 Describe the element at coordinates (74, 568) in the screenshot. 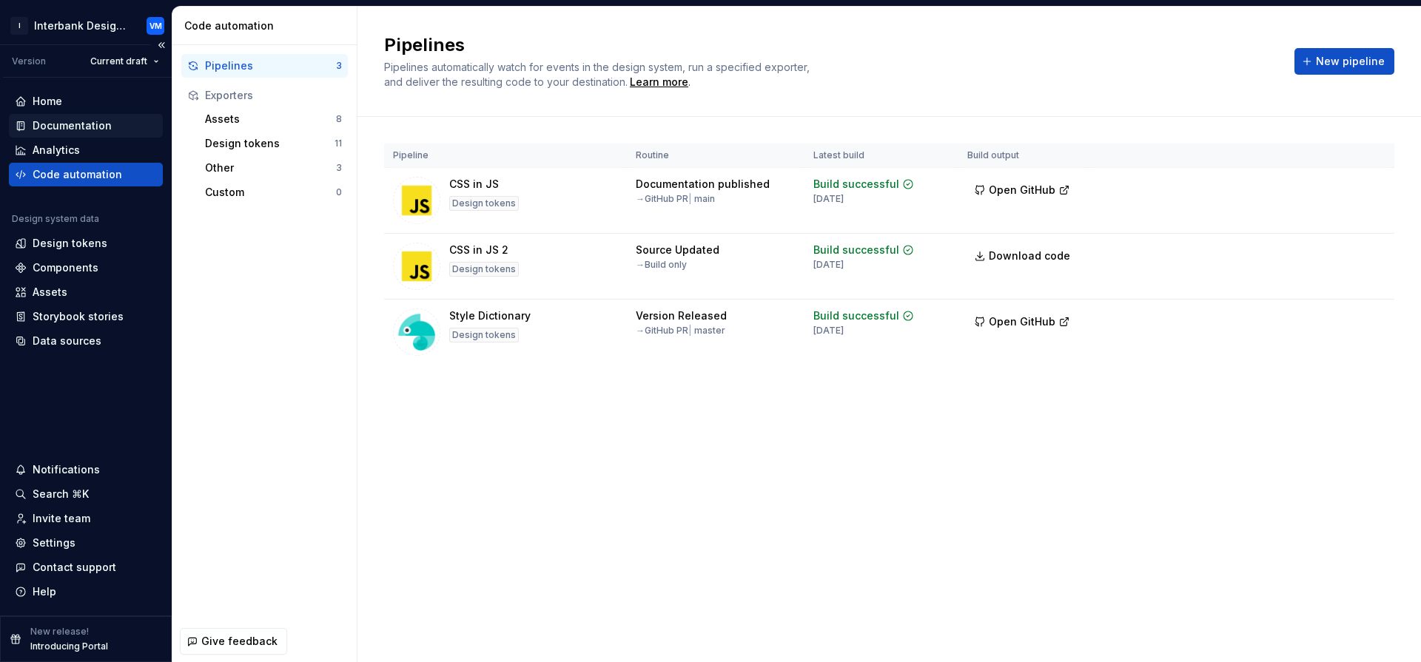

I see `div: Contact support` at that location.